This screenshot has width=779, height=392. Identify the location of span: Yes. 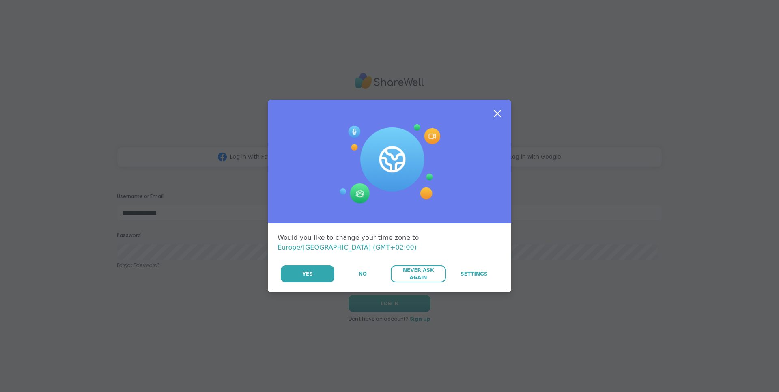
(308, 274).